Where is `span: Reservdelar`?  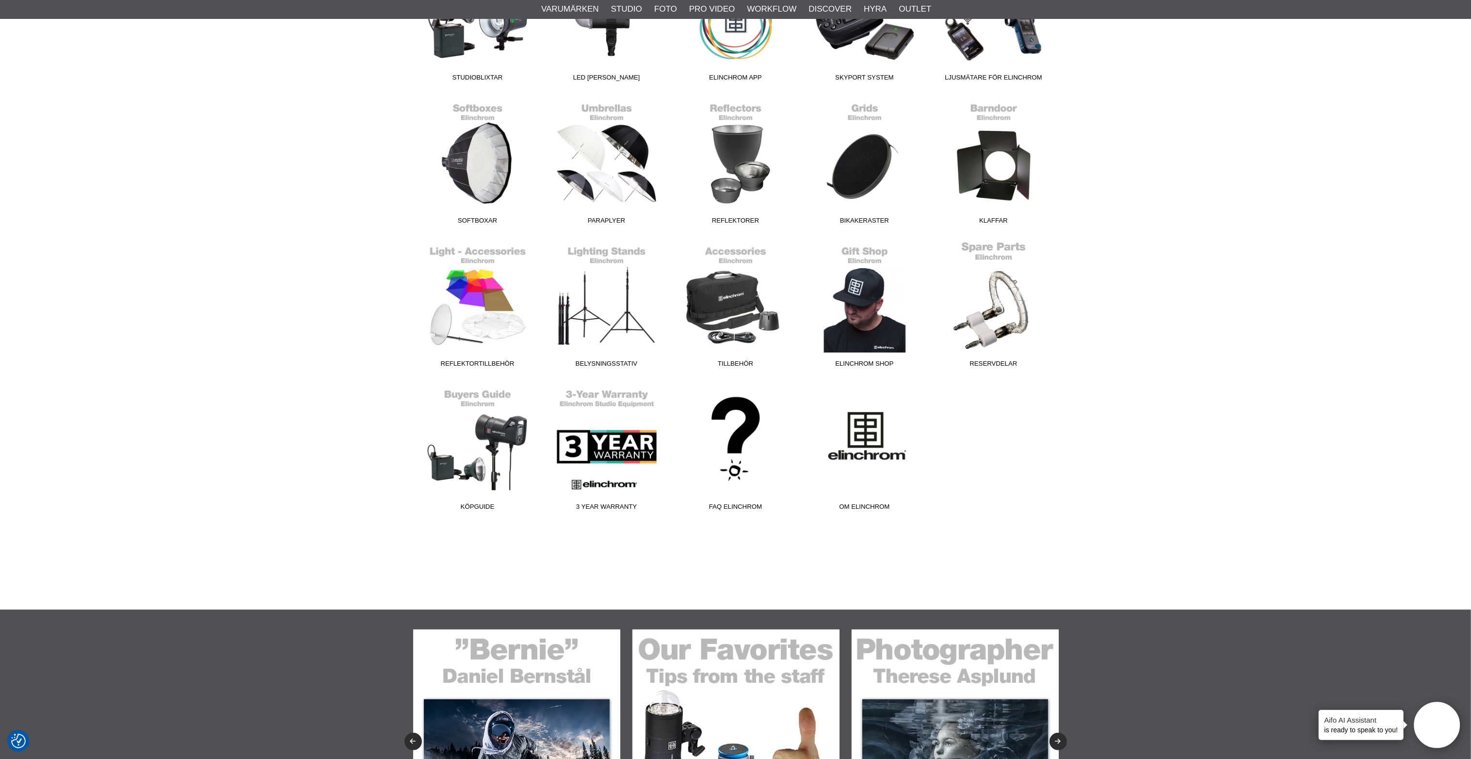
span: Reservdelar is located at coordinates (994, 365).